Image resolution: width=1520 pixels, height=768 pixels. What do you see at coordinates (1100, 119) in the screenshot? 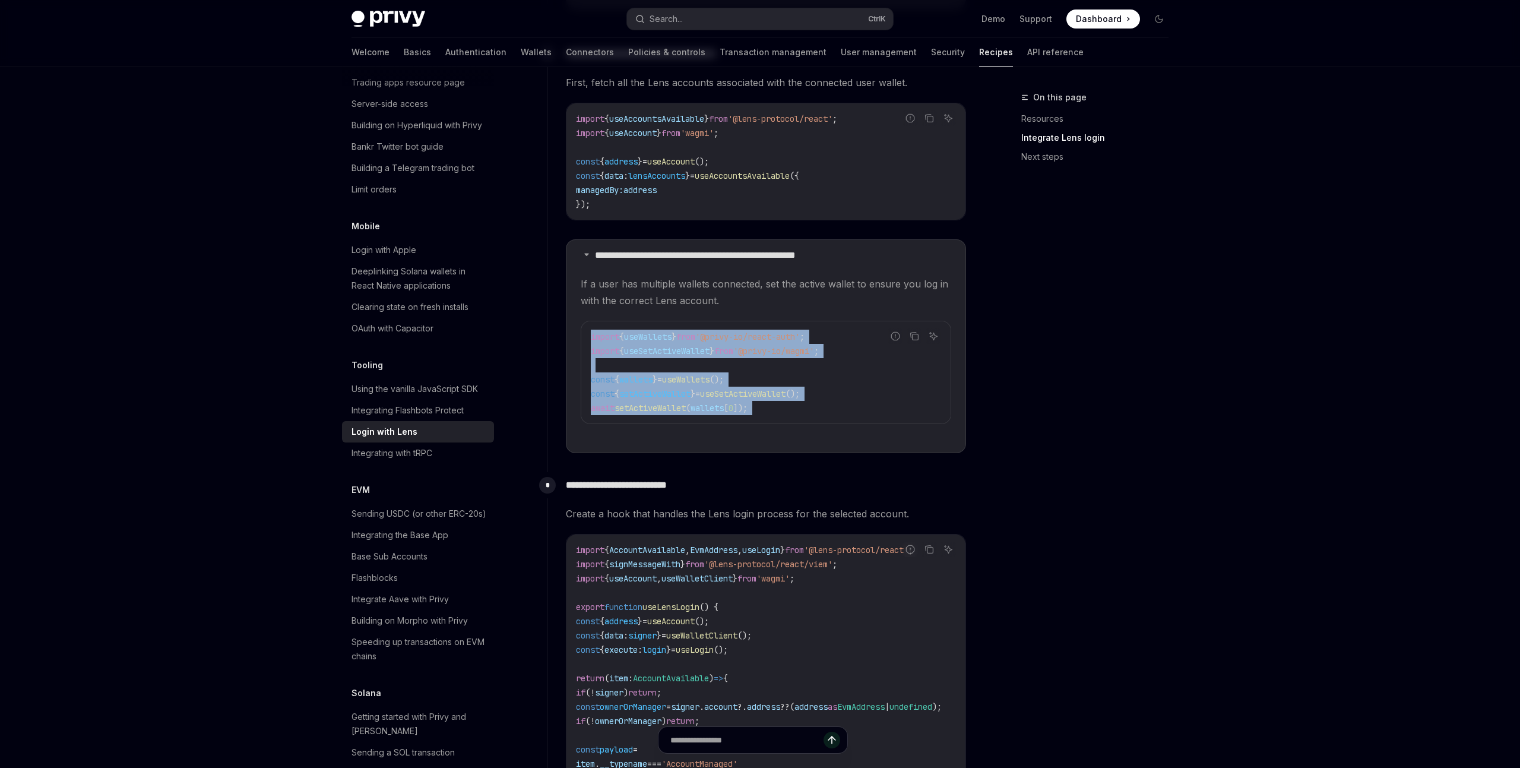
I see `a: Resources` at bounding box center [1100, 119].